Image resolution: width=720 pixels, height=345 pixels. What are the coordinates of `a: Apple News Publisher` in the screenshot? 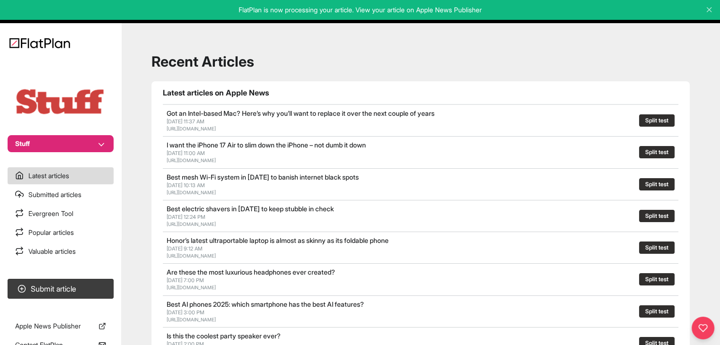 It's located at (61, 326).